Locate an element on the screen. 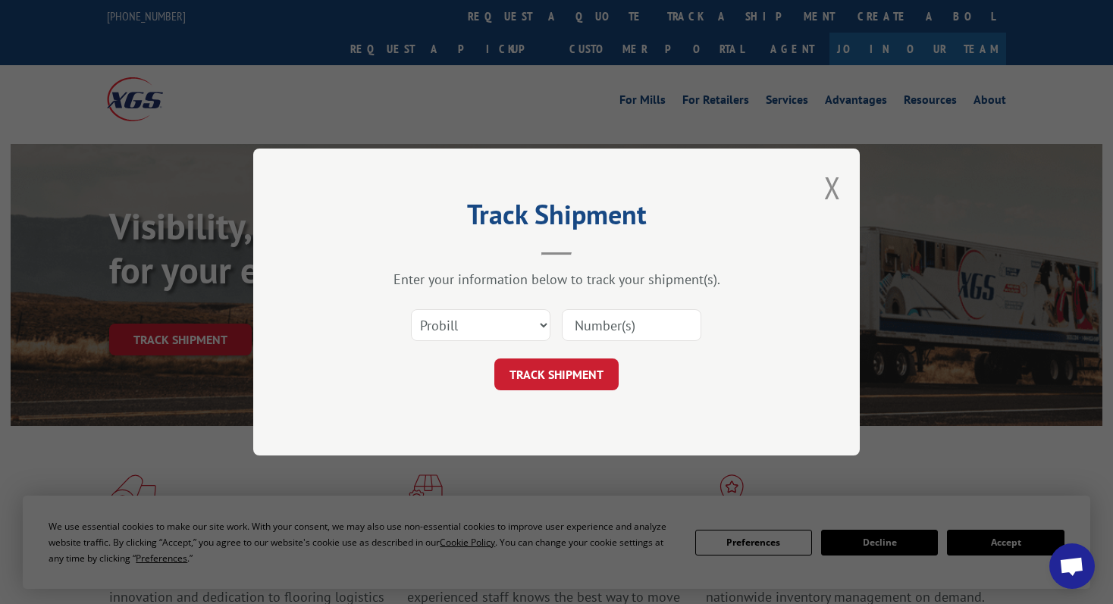 This screenshot has height=604, width=1113. div: Enter your information below to track your shipment(s). is located at coordinates (556, 279).